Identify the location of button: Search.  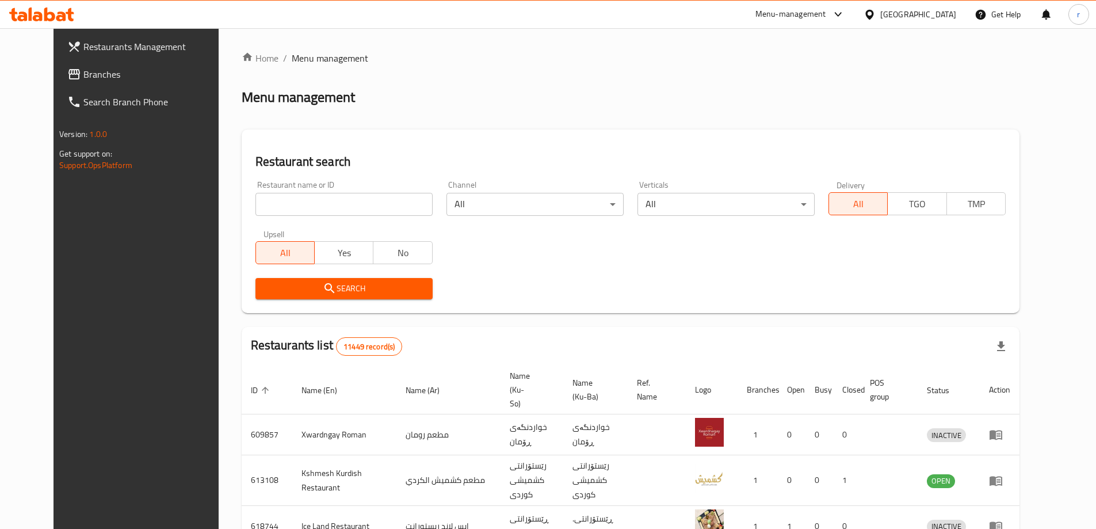
(344, 288).